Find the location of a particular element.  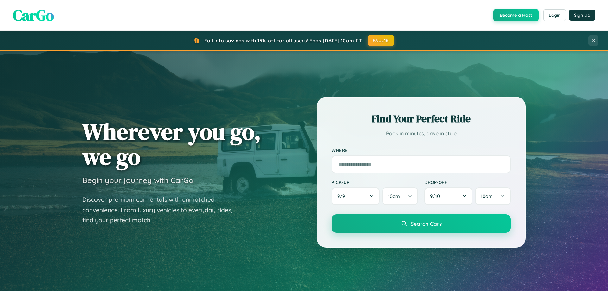

label: Pick-up is located at coordinates (375, 182).